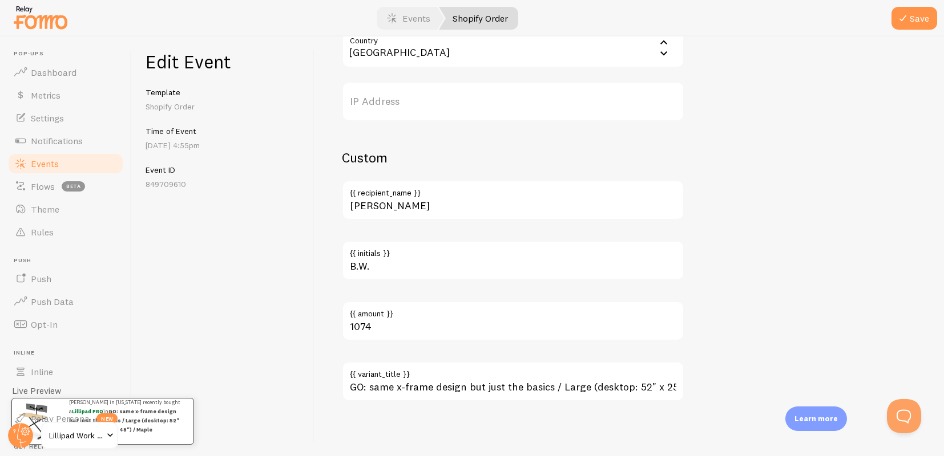  What do you see at coordinates (52, 302) in the screenshot?
I see `span: Push Data` at bounding box center [52, 302].